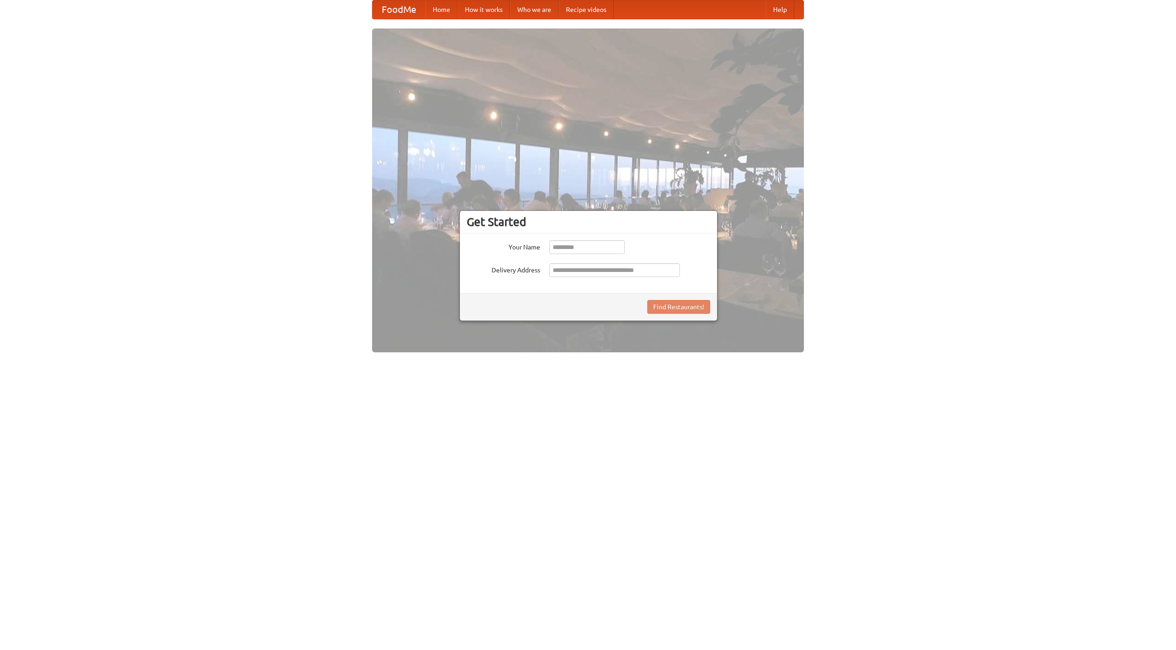 Image resolution: width=1176 pixels, height=650 pixels. What do you see at coordinates (588, 222) in the screenshot?
I see `h3: Get Started` at bounding box center [588, 222].